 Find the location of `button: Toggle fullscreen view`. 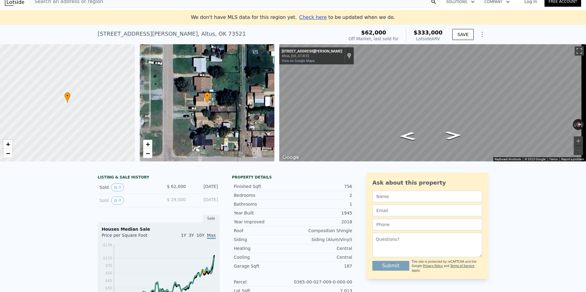

button: Toggle fullscreen view is located at coordinates (579, 51).